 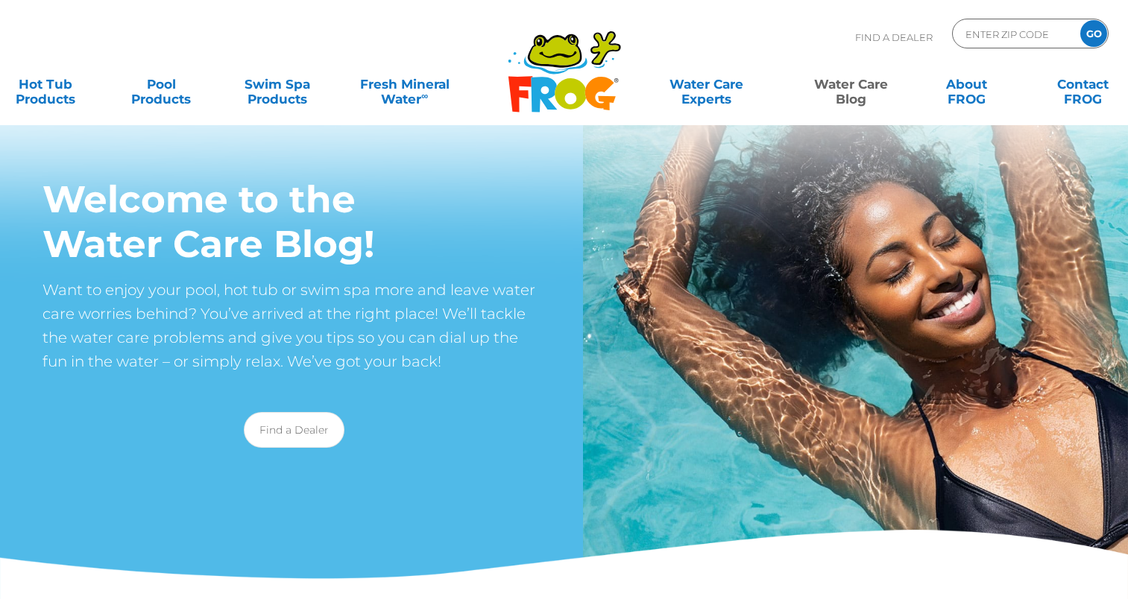 I want to click on p: Find A Dealer, so click(x=894, y=37).